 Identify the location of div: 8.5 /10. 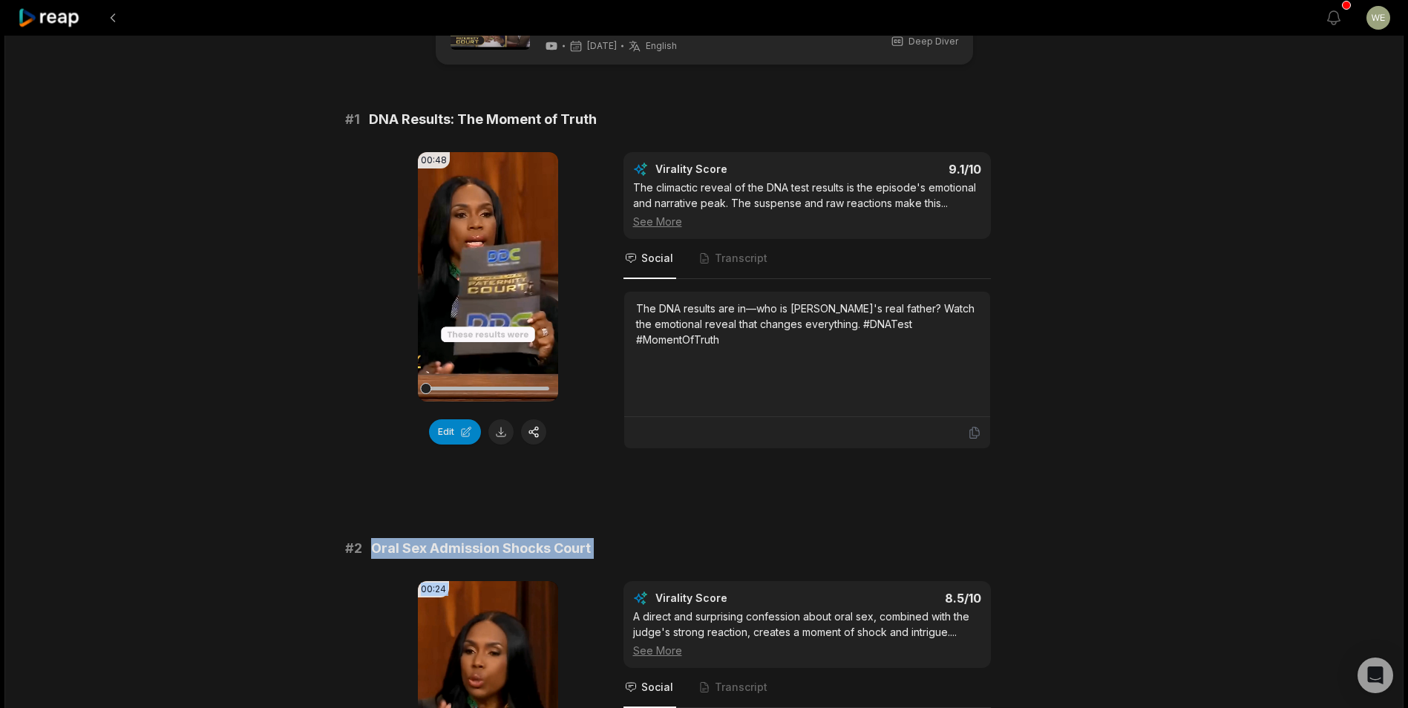
(901, 598).